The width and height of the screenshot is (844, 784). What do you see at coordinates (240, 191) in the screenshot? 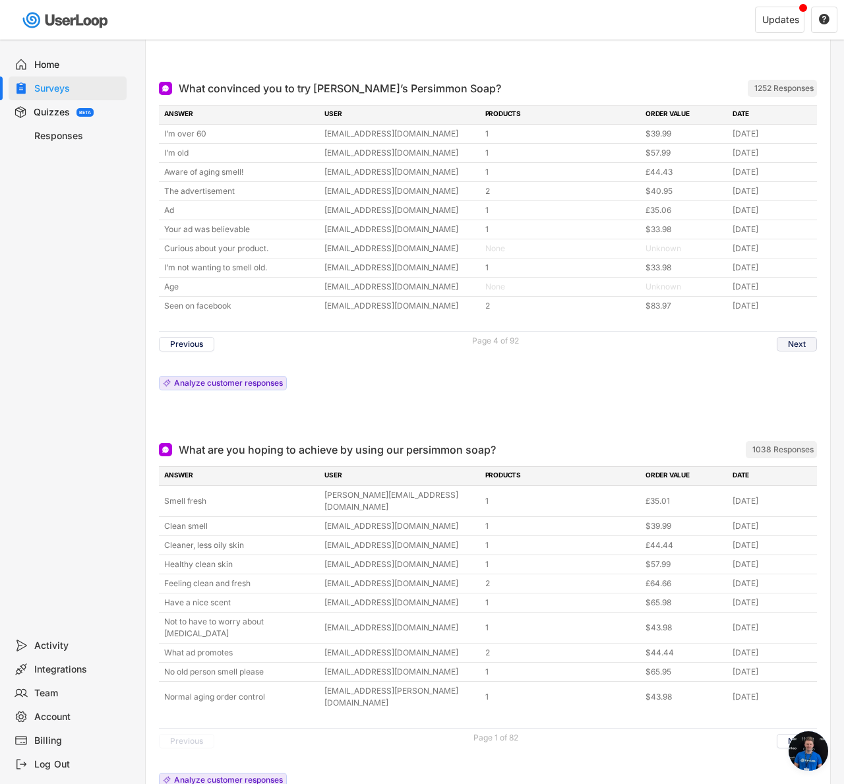
I see `div: The advertisement` at bounding box center [240, 191].